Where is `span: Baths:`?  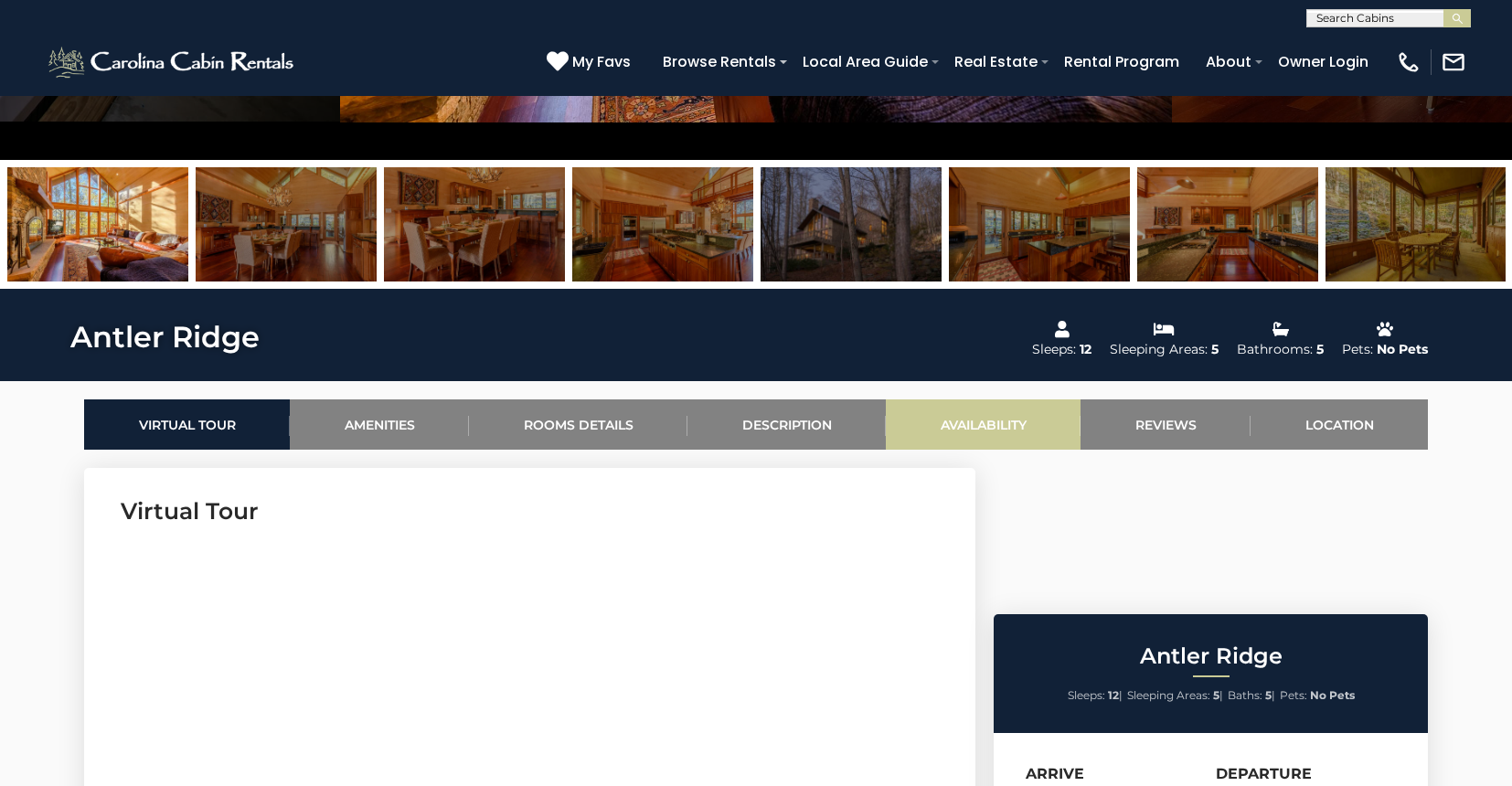
span: Baths: is located at coordinates (1245, 695).